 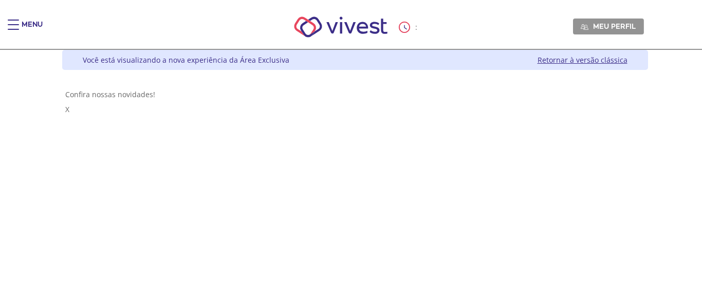 I want to click on span: Meu perfil, so click(x=614, y=26).